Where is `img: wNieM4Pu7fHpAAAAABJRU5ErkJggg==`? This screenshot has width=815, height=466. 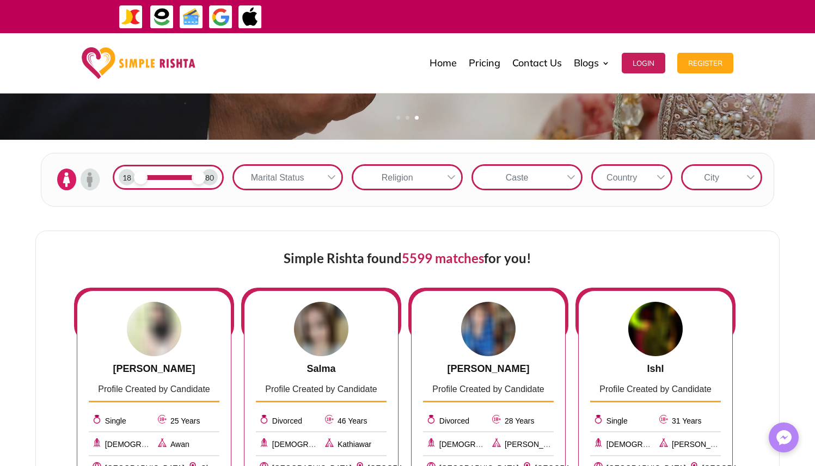
img: wNieM4Pu7fHpAAAAABJRU5ErkJggg== is located at coordinates (321, 329).